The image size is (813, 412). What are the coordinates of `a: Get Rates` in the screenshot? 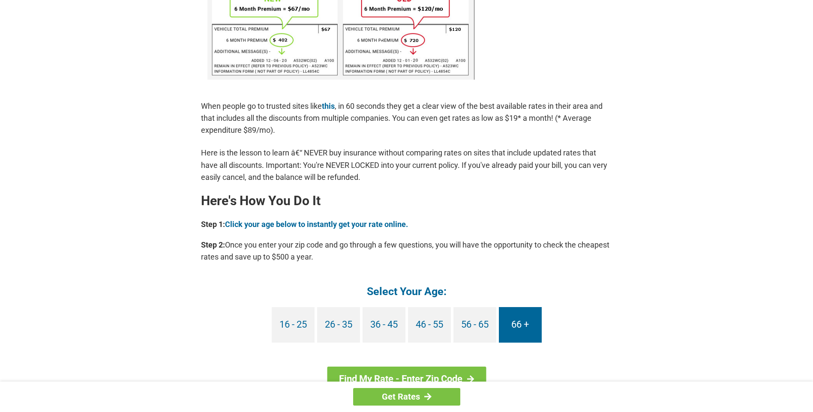 It's located at (407, 397).